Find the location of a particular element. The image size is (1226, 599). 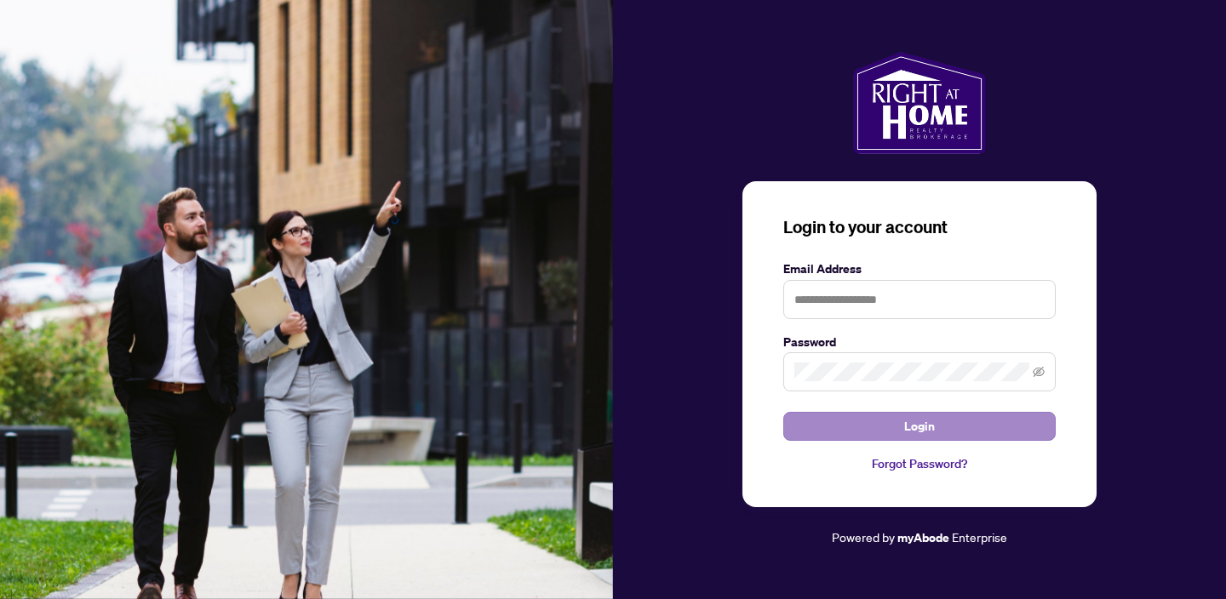

span: Powered by is located at coordinates (863, 537).